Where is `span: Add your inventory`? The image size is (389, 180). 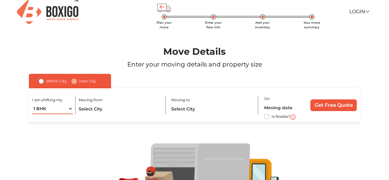
span: Add your inventory is located at coordinates (262, 25).